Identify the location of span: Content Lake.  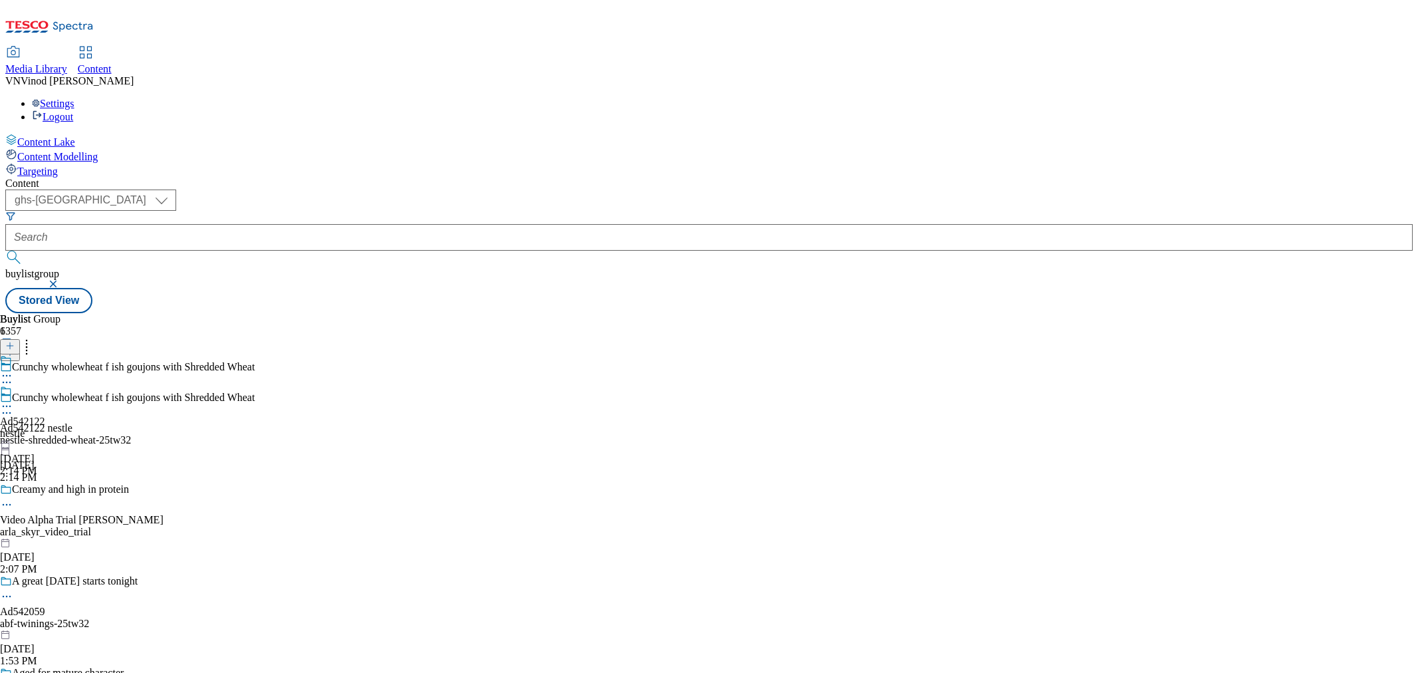
(46, 142).